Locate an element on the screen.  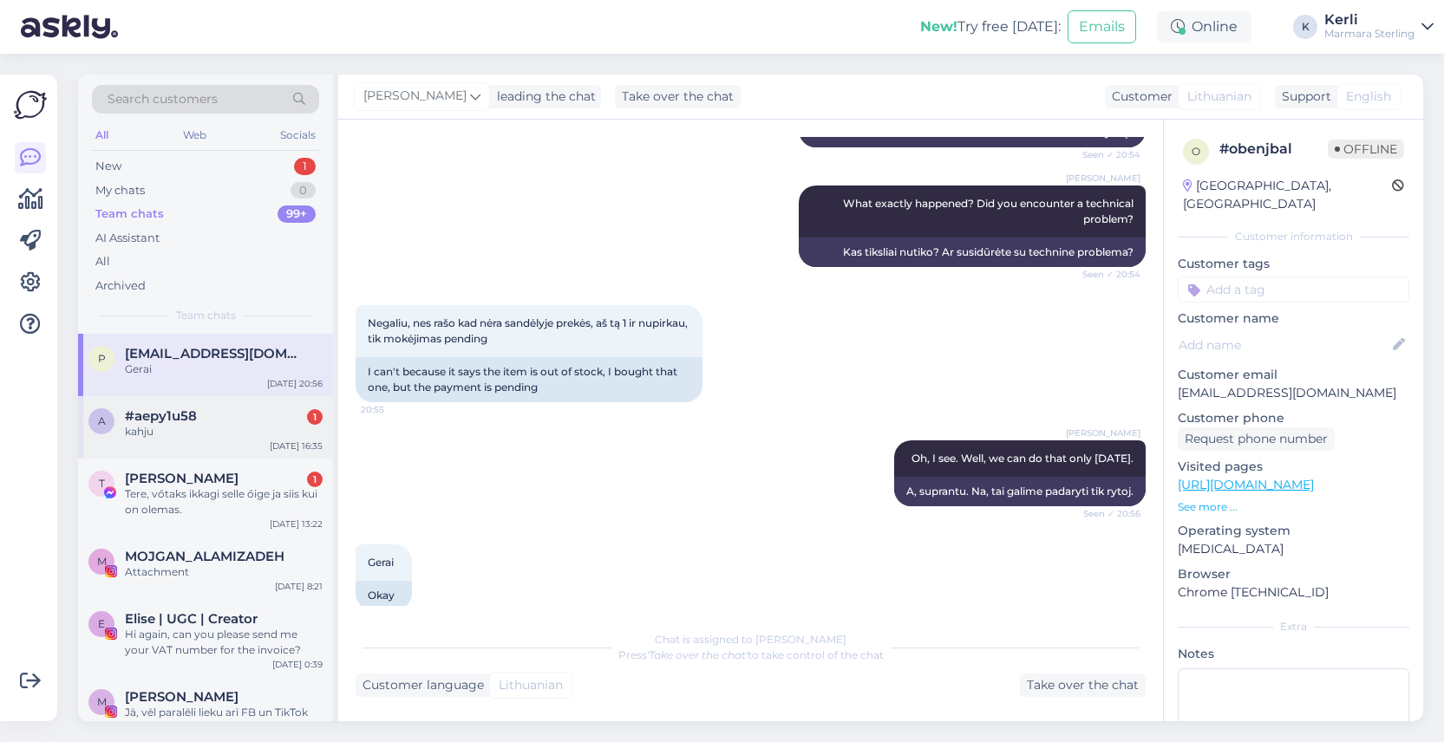
span: o is located at coordinates (1196, 151).